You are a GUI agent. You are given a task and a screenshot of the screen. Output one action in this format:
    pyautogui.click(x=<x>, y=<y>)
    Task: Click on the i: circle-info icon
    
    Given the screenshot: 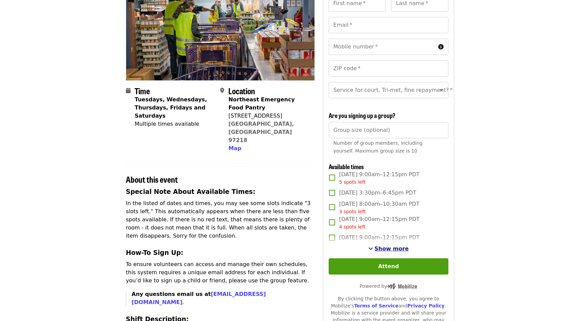 What is the action you would take?
    pyautogui.click(x=441, y=47)
    